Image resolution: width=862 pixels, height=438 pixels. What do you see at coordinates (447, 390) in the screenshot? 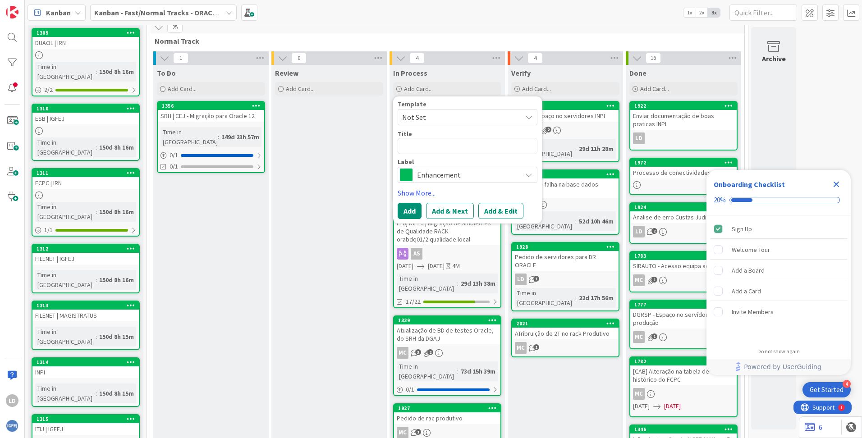
I see `div: 0/1` at bounding box center [447, 390].